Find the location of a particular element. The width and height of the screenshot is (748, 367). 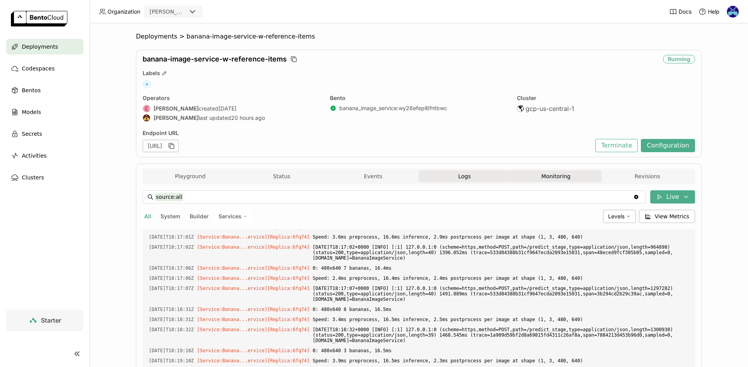

div: created is located at coordinates (231, 109).